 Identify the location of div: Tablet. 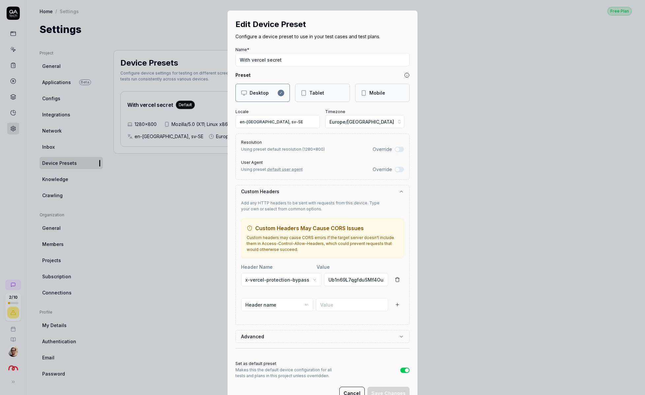
(317, 93).